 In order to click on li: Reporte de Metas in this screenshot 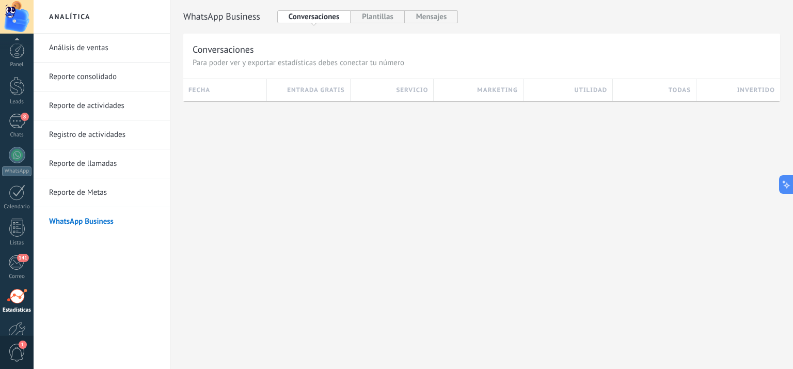, I will do `click(102, 193)`.